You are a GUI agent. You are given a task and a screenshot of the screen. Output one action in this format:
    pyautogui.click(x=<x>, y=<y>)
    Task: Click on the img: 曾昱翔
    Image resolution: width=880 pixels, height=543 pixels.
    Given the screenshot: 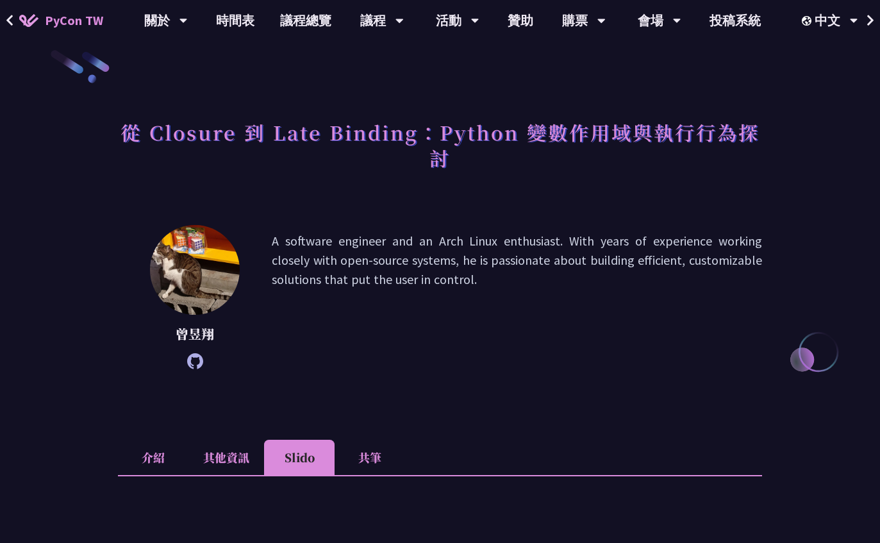 What is the action you would take?
    pyautogui.click(x=195, y=270)
    